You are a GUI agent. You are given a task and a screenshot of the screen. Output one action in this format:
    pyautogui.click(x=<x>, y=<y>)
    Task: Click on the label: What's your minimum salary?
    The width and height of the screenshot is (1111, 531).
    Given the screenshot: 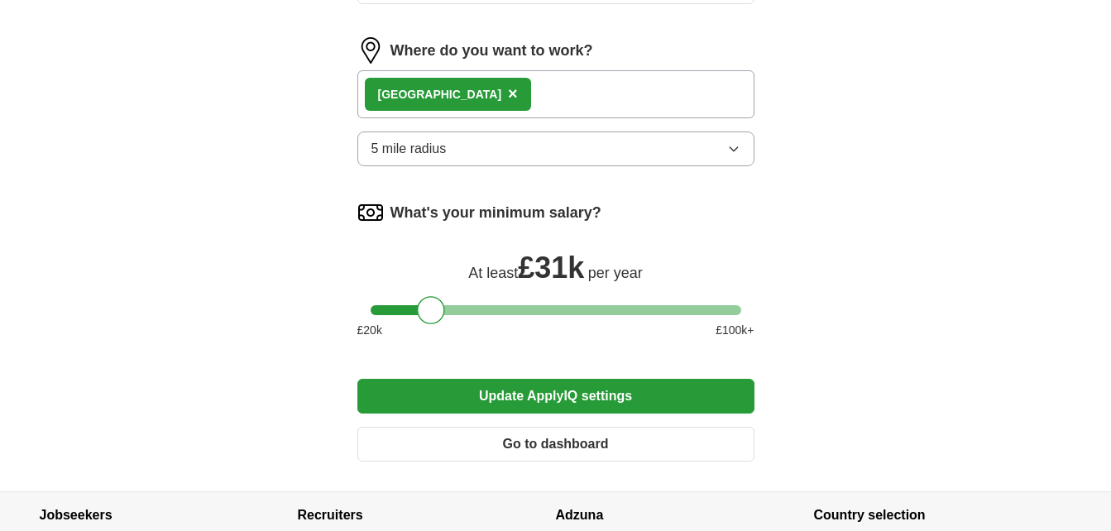 What is the action you would take?
    pyautogui.click(x=495, y=213)
    